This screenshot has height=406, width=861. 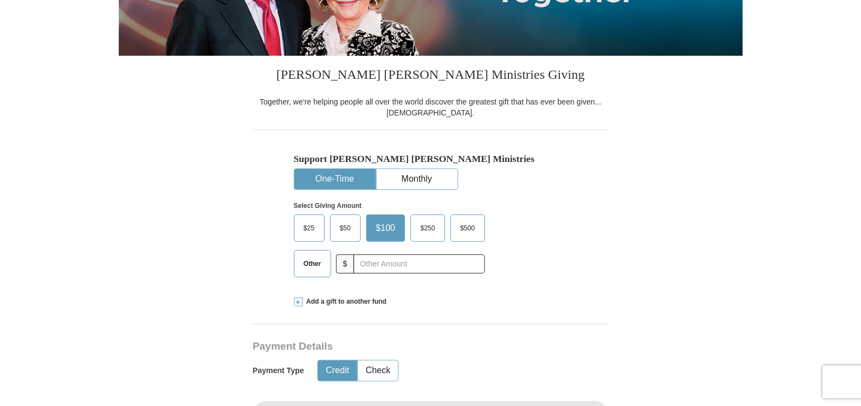 What do you see at coordinates (345, 302) in the screenshot?
I see `span: Add a gift to another fund` at bounding box center [345, 302].